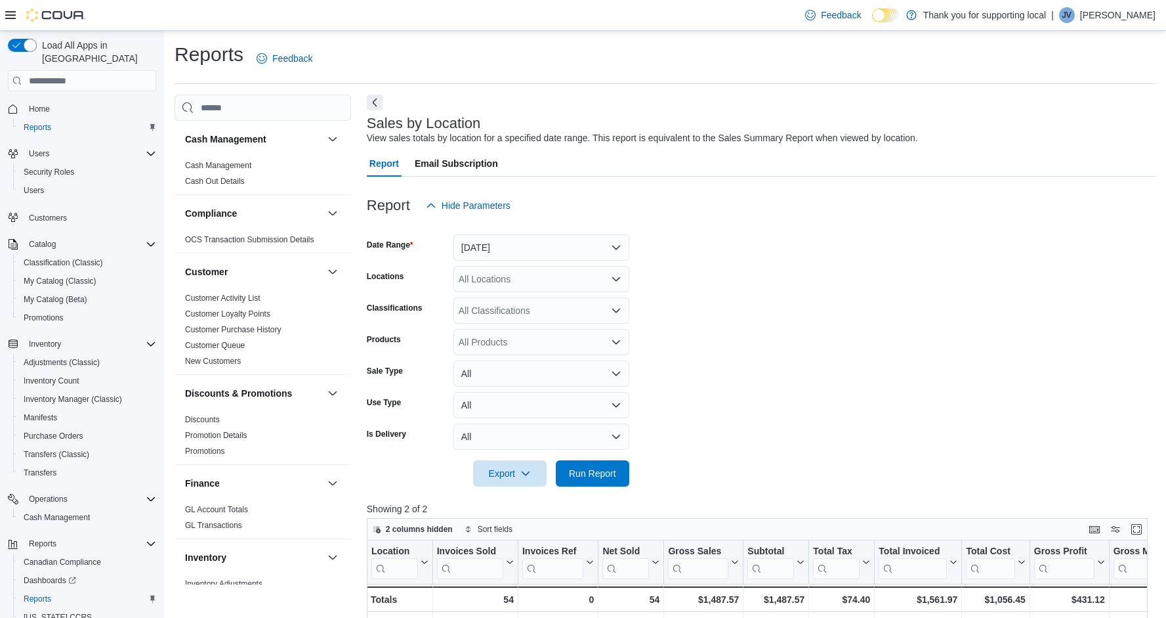  What do you see at coordinates (384, 402) in the screenshot?
I see `label: Use Type` at bounding box center [384, 402].